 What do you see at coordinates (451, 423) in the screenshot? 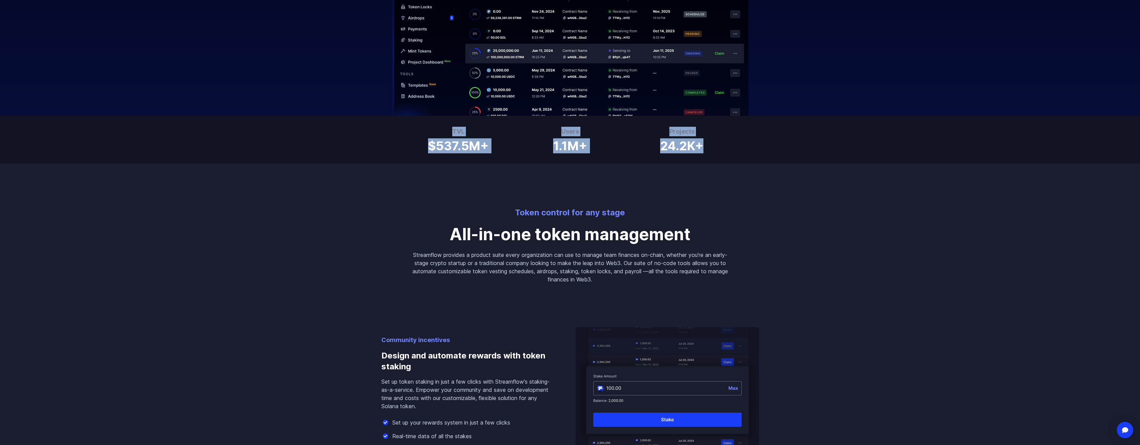
I see `p: Set up your rewards system in just a few clicks` at bounding box center [451, 423].